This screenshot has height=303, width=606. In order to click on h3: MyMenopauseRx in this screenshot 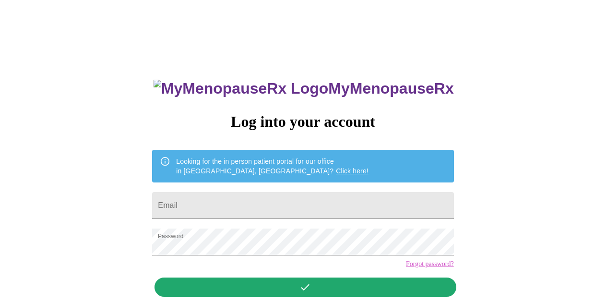, I will do `click(303, 88)`.